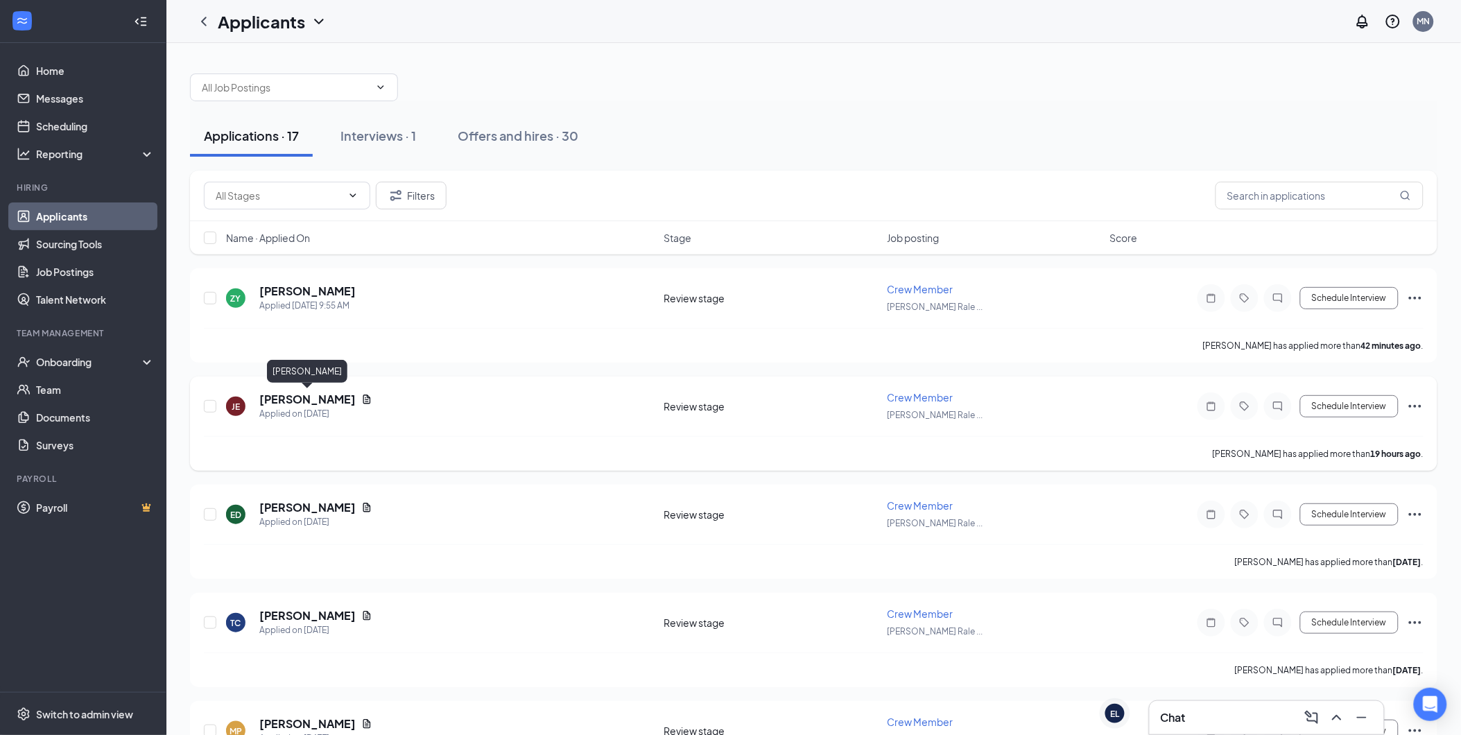 The height and width of the screenshot is (735, 1461). Describe the element at coordinates (236, 515) in the screenshot. I see `div: ED` at that location.